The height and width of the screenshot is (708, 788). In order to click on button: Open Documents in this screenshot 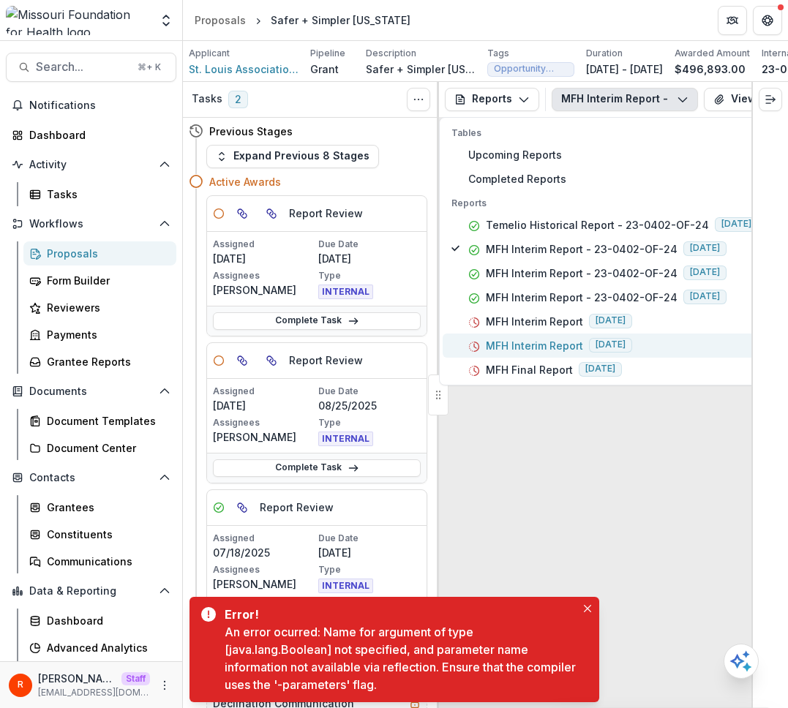, I will do `click(91, 391)`.